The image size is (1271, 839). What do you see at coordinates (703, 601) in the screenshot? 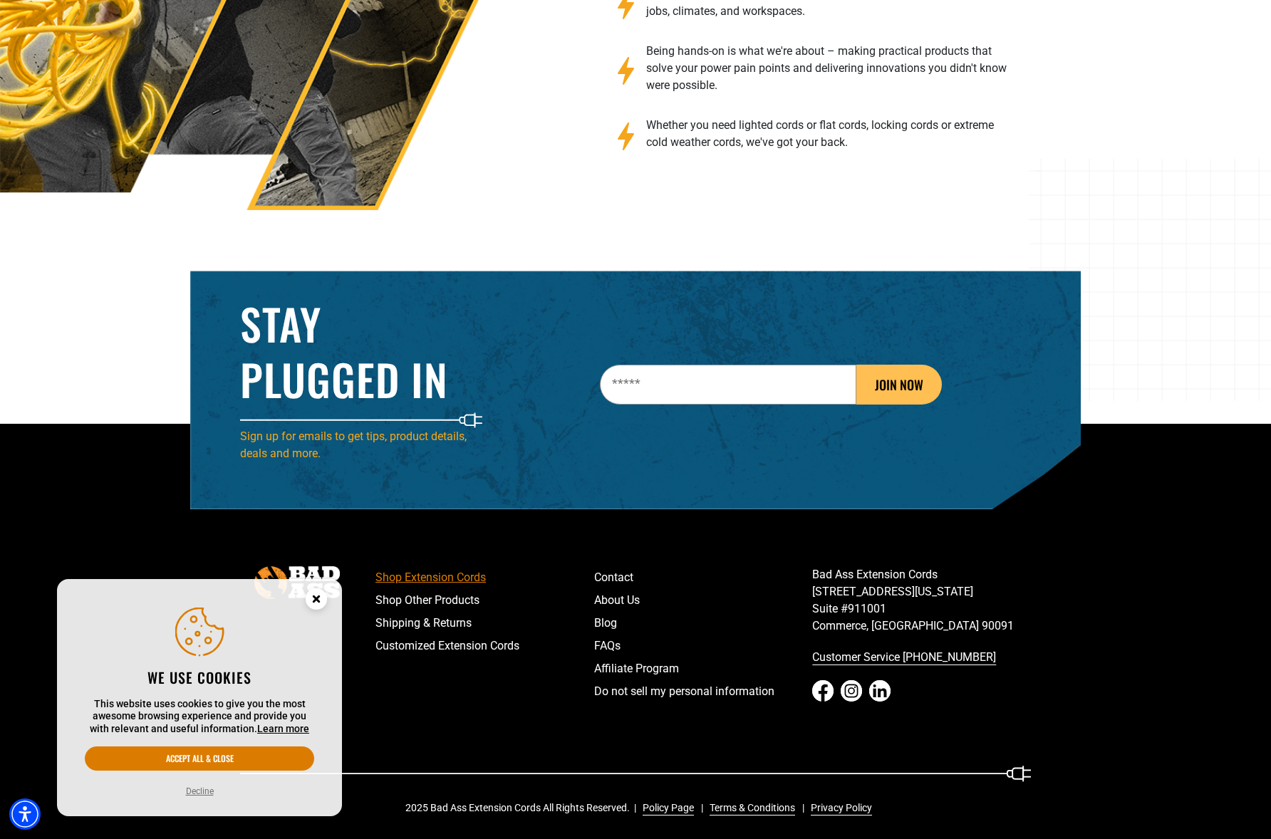
I see `a: About Us` at bounding box center [703, 601].